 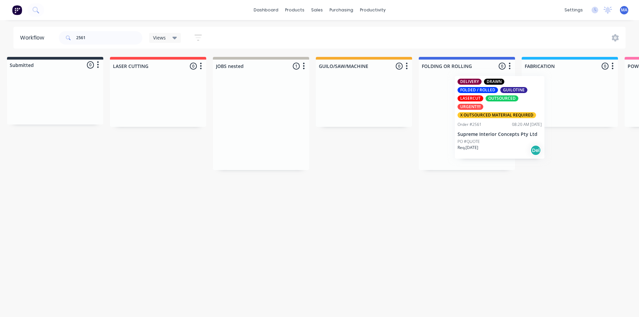 What do you see at coordinates (295, 10) in the screenshot?
I see `div: products` at bounding box center [295, 10].